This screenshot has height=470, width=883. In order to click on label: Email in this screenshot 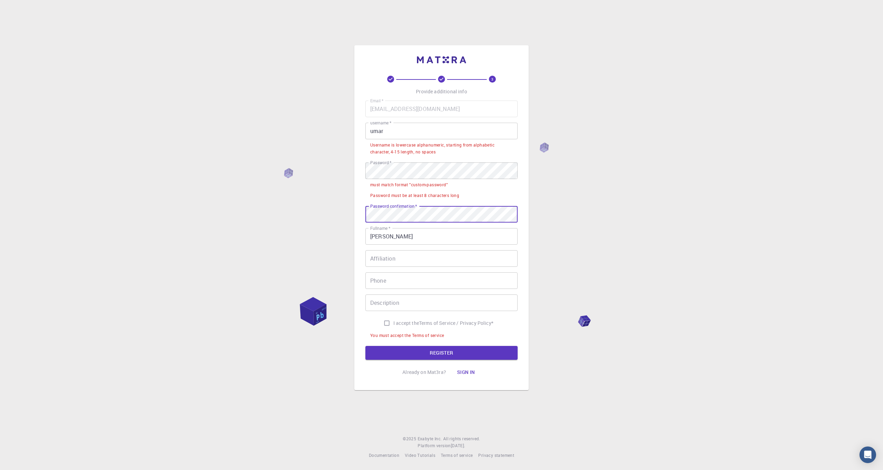, I will do `click(377, 101)`.